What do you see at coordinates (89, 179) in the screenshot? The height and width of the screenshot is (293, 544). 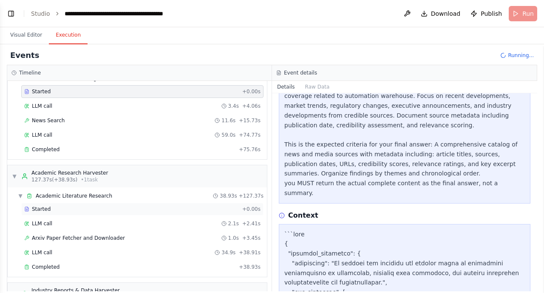 I see `span: • 1 task` at bounding box center [89, 179].